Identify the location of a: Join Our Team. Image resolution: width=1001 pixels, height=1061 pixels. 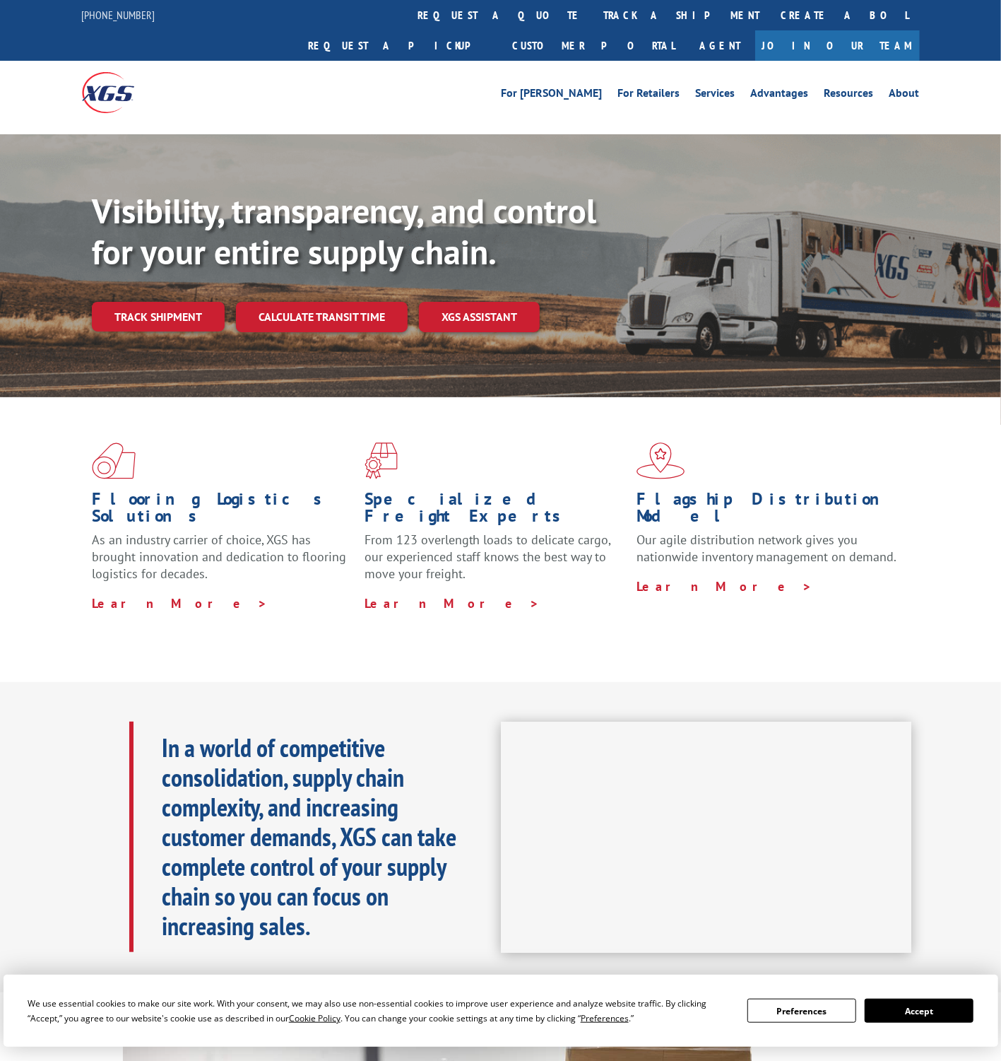
(837, 45).